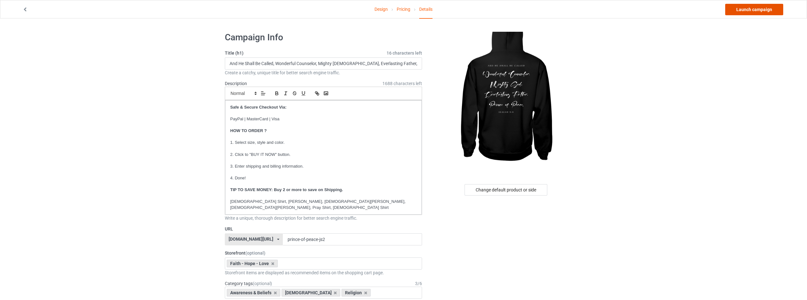 The width and height of the screenshot is (807, 300). I want to click on a: Launch campaign, so click(754, 10).